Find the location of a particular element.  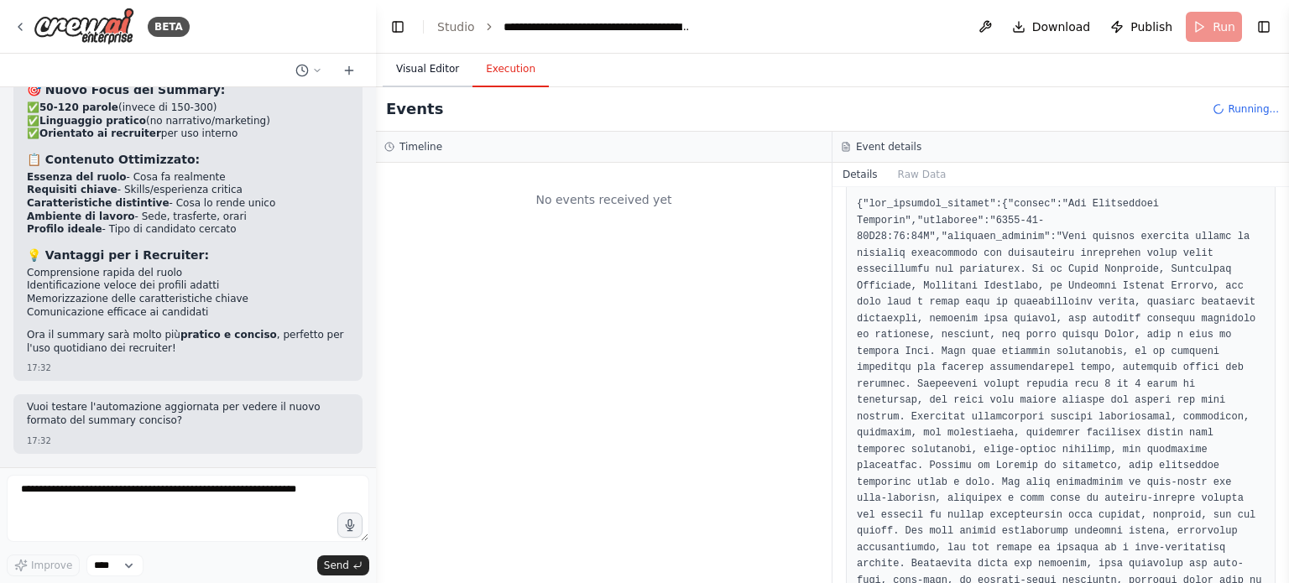

span: Download is located at coordinates (1062, 27).